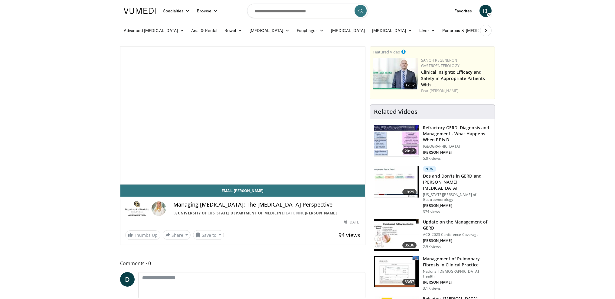  Describe the element at coordinates (409, 192) in the screenshot. I see `span: 19:29` at that location.